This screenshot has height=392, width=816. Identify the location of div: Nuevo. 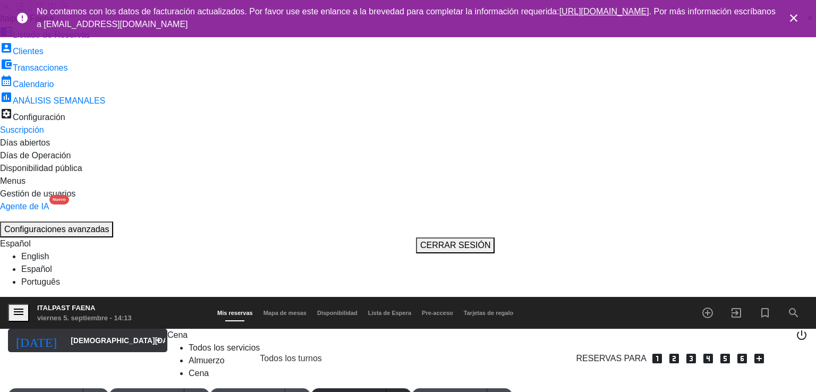
(59, 200).